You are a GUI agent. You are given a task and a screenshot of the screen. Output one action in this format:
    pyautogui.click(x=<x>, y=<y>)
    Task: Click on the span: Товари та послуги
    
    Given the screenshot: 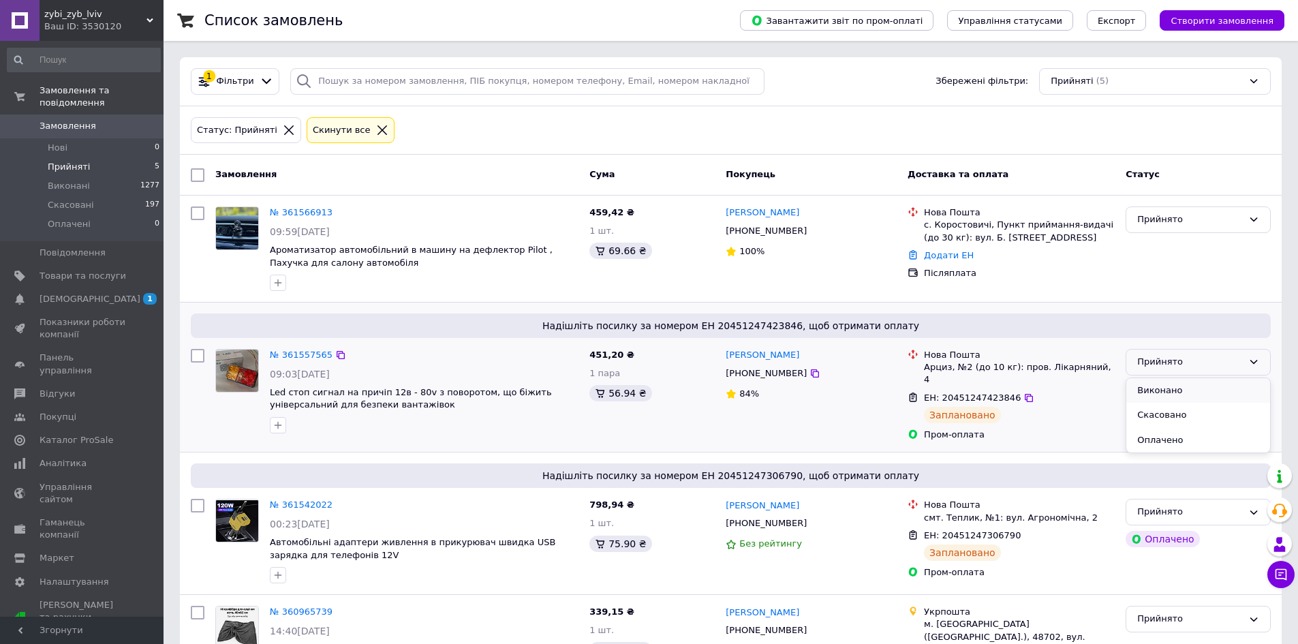 What is the action you would take?
    pyautogui.click(x=82, y=276)
    